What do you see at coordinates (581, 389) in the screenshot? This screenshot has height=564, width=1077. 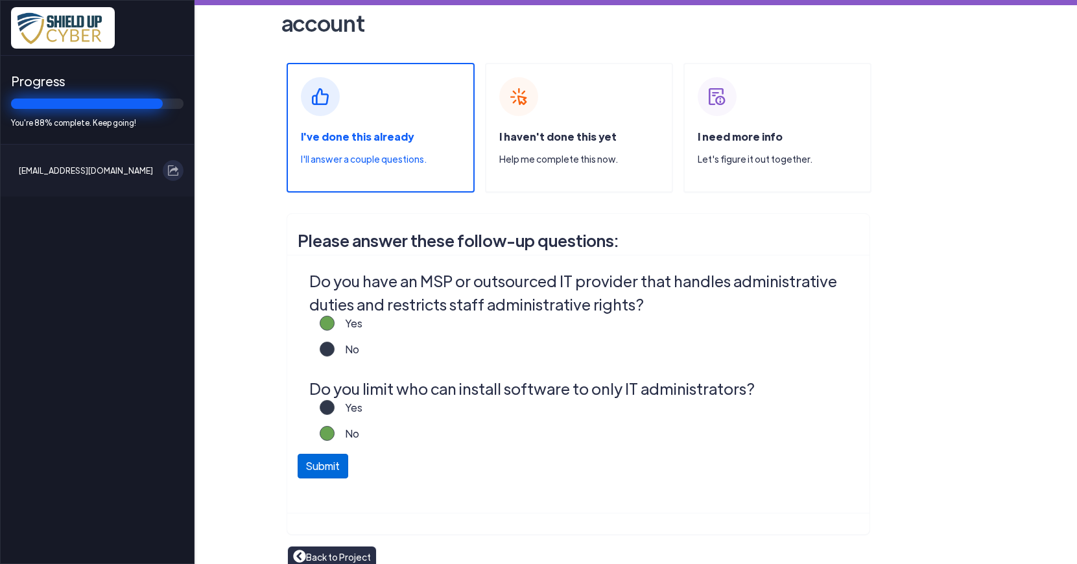 I see `legend: Do you limit who can install software to only IT administrators?` at bounding box center [581, 389].